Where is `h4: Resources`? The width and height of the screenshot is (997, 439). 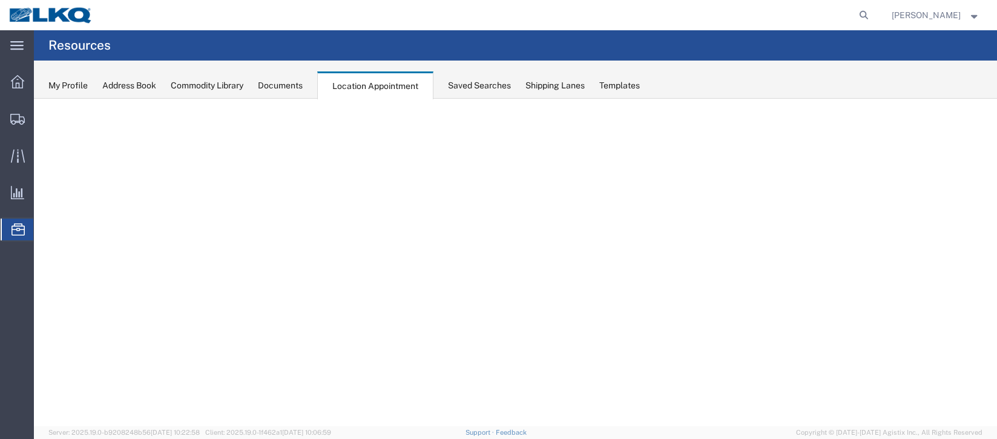 h4: Resources is located at coordinates (79, 45).